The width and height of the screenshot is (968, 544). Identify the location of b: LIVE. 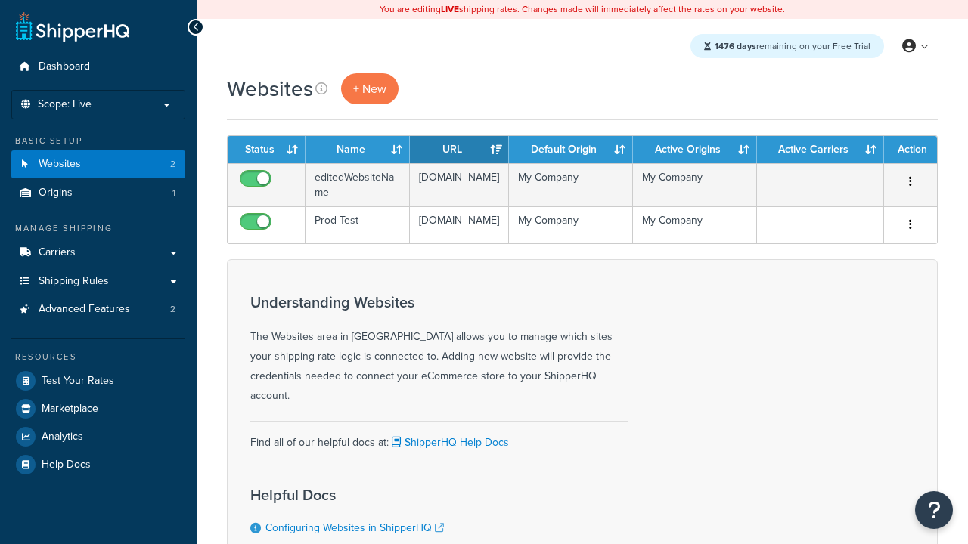
(450, 9).